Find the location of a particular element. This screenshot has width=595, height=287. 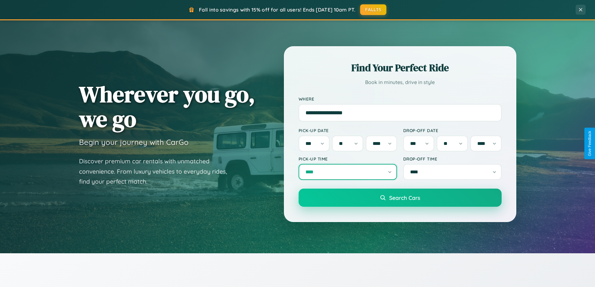

p: Discover premium car rentals with unmatched convenience. From luxury vehicles to everyday rides, ... is located at coordinates (157, 171).